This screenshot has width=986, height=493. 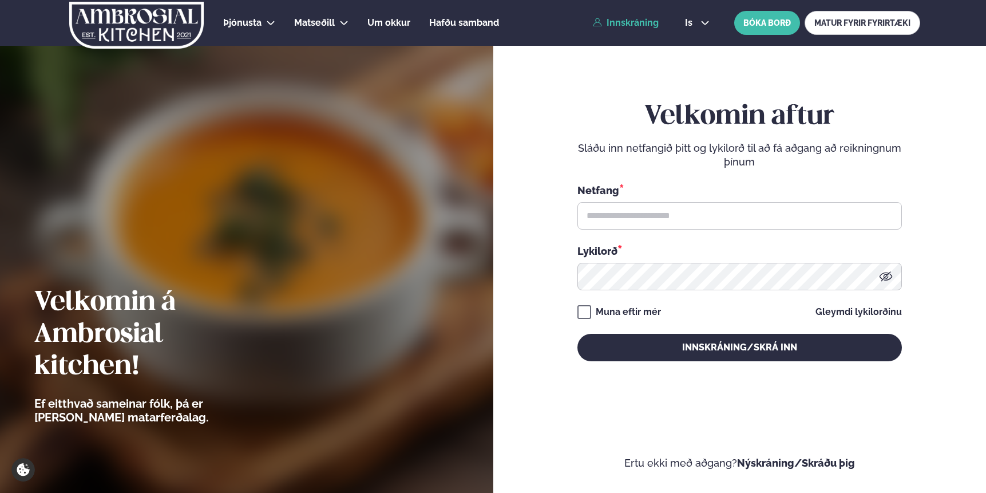 I want to click on p: Ertu ekki með aðgang?, so click(x=740, y=463).